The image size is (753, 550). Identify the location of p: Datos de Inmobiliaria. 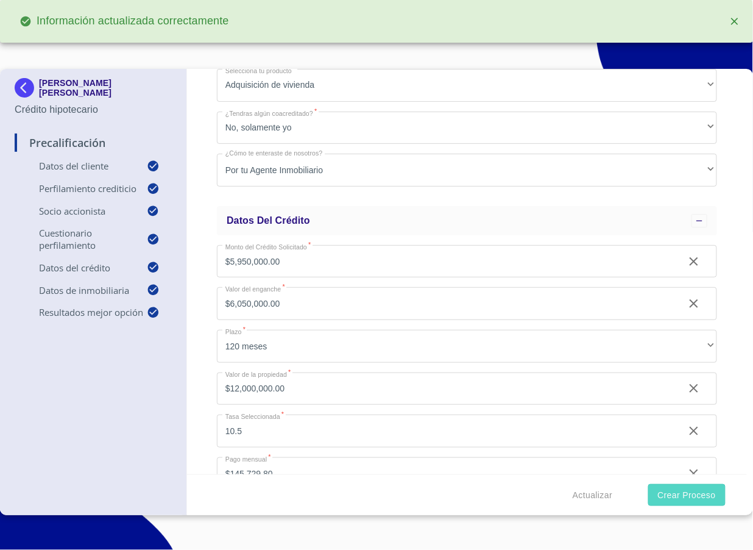
(80, 290).